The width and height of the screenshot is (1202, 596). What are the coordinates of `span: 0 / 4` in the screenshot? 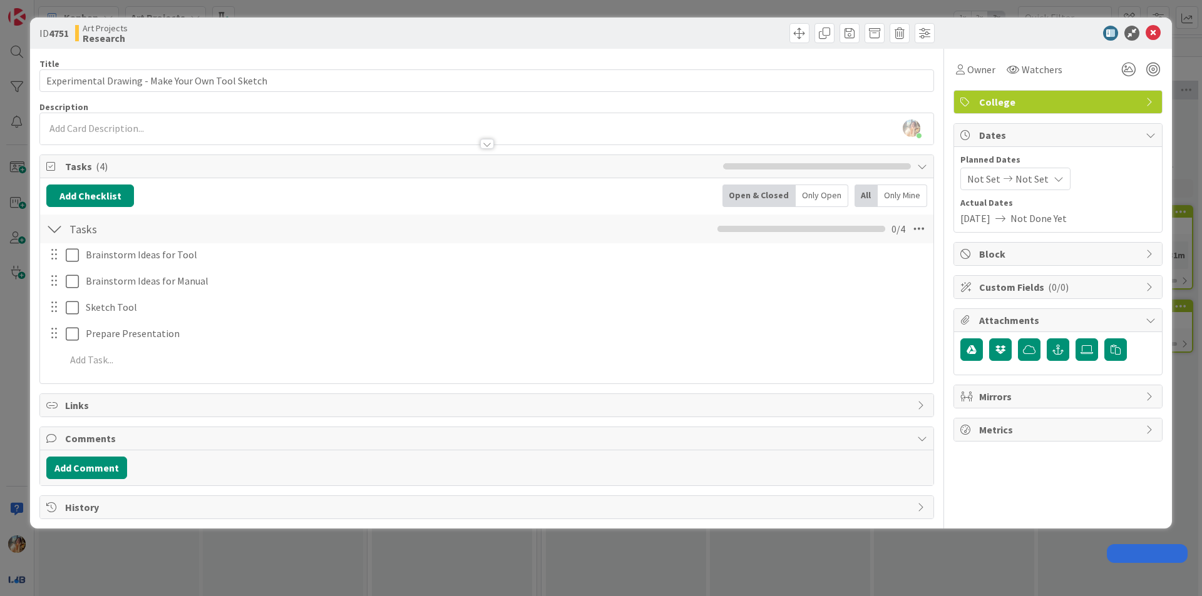 It's located at (898, 229).